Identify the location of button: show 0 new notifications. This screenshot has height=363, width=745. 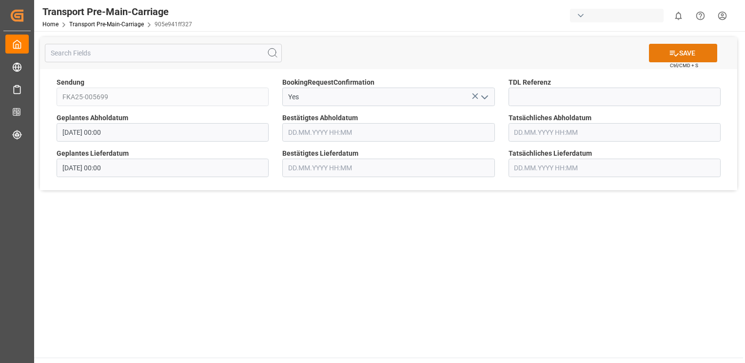
(678, 16).